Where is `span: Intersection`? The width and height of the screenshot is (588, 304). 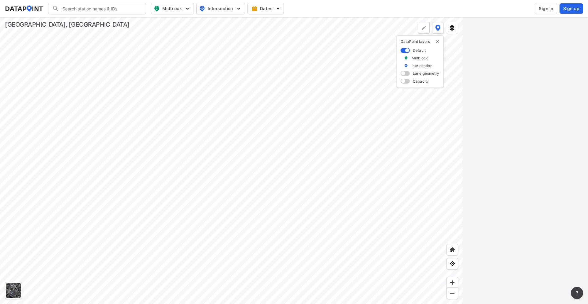
span: Intersection is located at coordinates (220, 9).